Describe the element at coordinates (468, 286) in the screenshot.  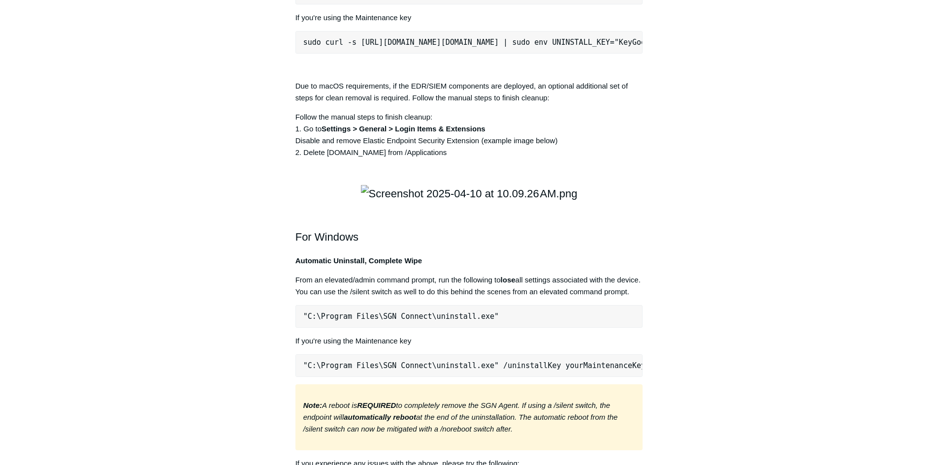
I see `span: From an elevated/admin command prompt, run the following to all settings associated with the devi...` at that location.